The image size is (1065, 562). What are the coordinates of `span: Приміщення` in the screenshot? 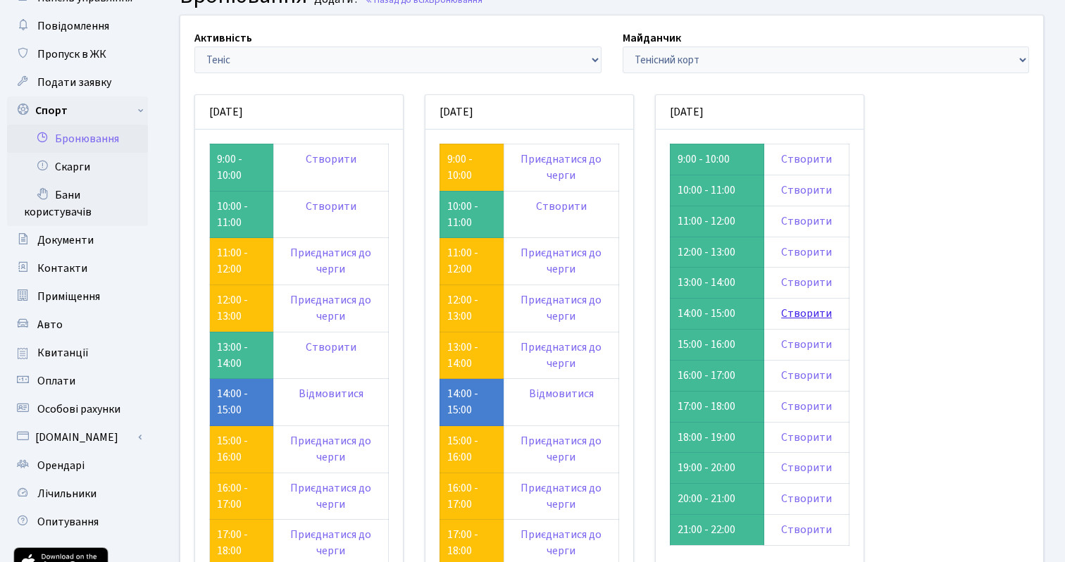 It's located at (68, 297).